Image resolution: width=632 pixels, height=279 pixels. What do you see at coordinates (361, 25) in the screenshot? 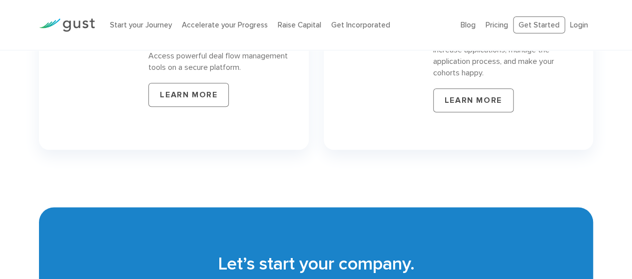
I see `a: Get Incorporated` at bounding box center [361, 25].